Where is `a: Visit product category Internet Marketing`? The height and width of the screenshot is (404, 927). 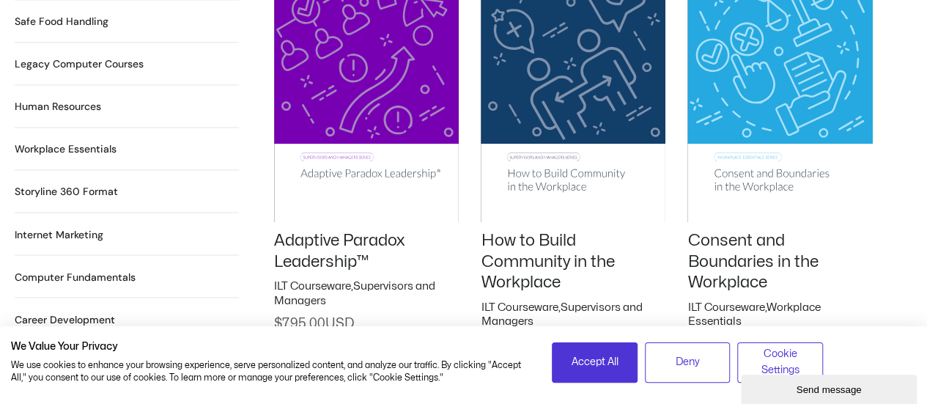
a: Visit product category Internet Marketing is located at coordinates (59, 234).